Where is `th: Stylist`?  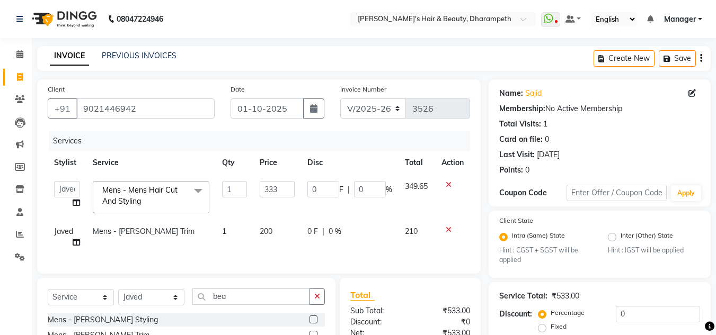 th: Stylist is located at coordinates (67, 163).